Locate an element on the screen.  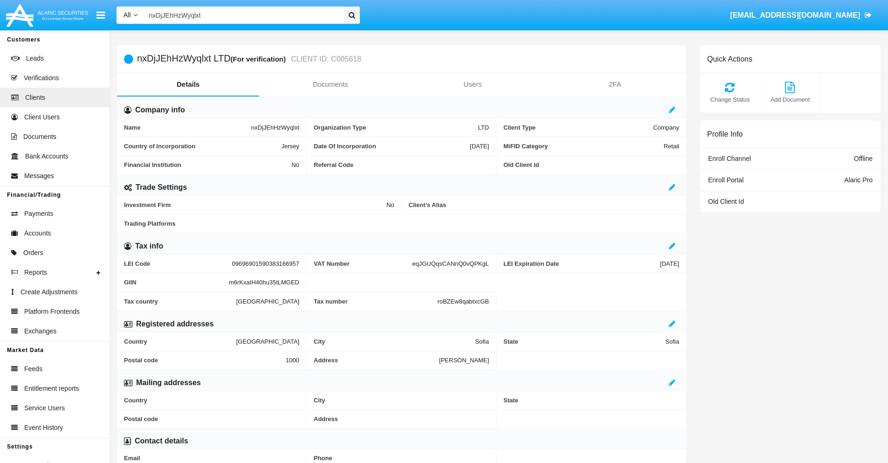
small: CLIENT ID: C005618 is located at coordinates (325, 59).